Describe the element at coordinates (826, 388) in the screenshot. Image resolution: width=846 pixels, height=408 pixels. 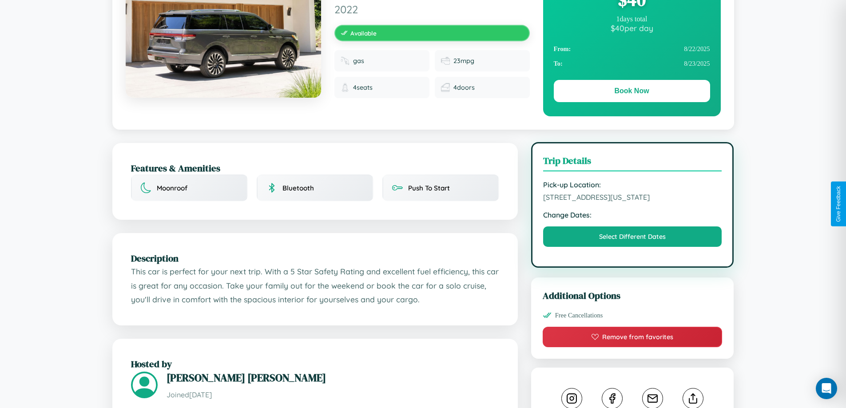
I see `div: Open Intercom Messenger` at that location.